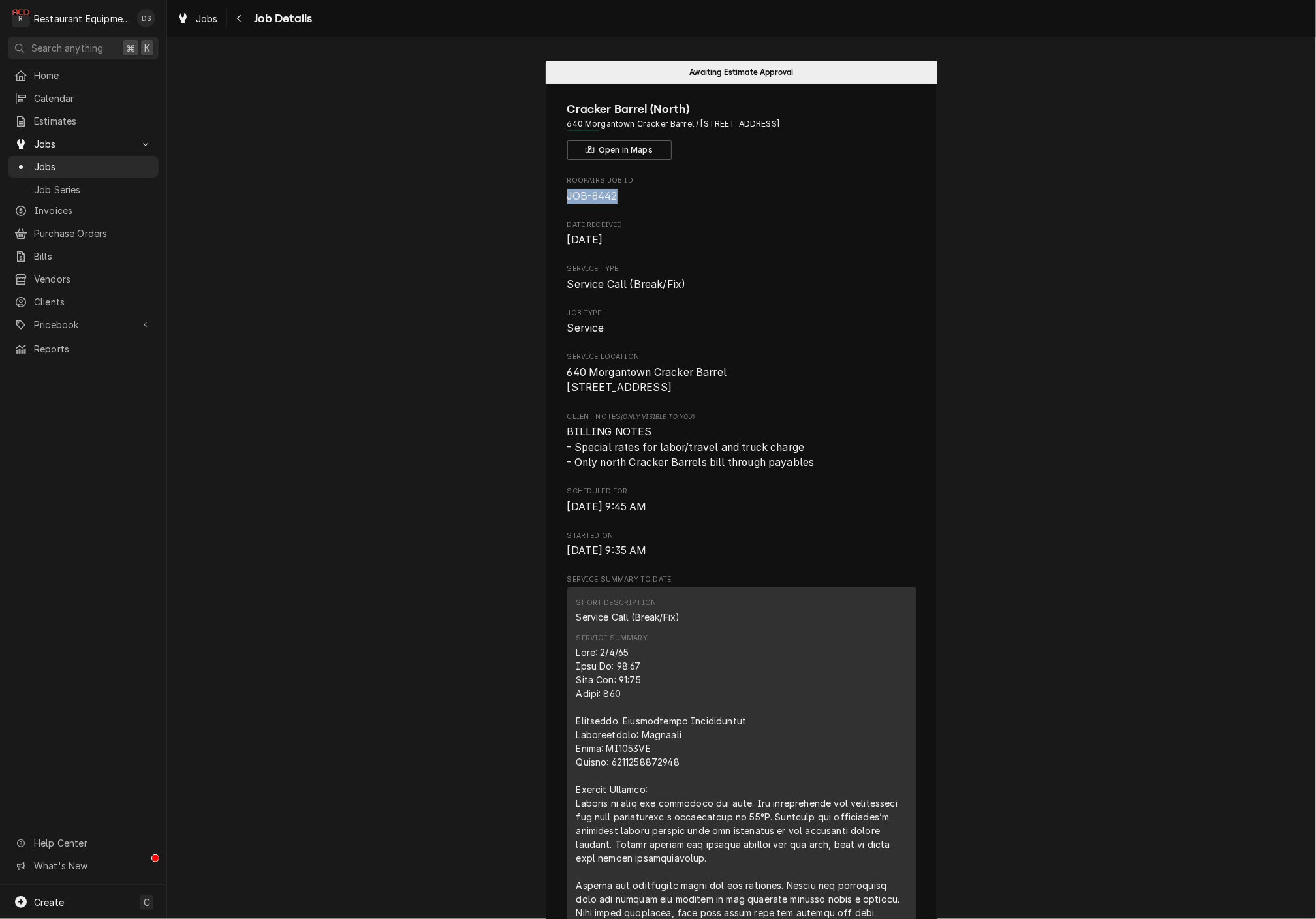 This screenshot has width=1316, height=919. Describe the element at coordinates (83, 278) in the screenshot. I see `a: Vendors` at that location.